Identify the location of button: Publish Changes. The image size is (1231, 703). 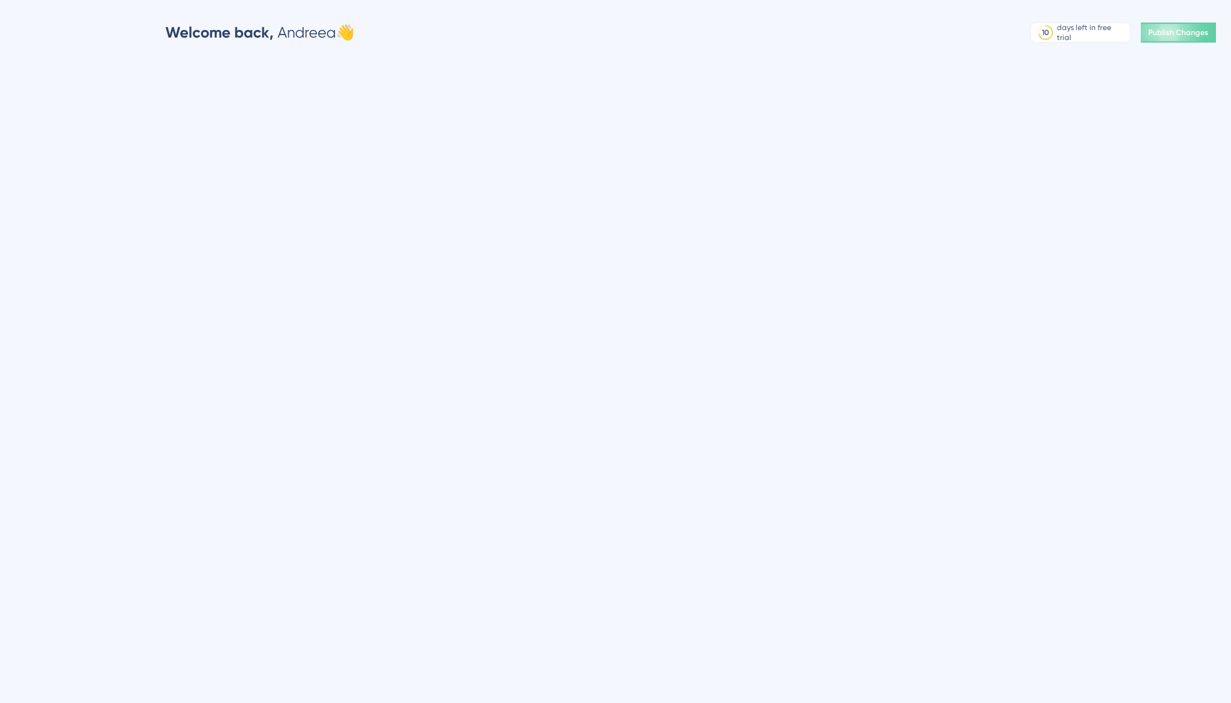
(1178, 33).